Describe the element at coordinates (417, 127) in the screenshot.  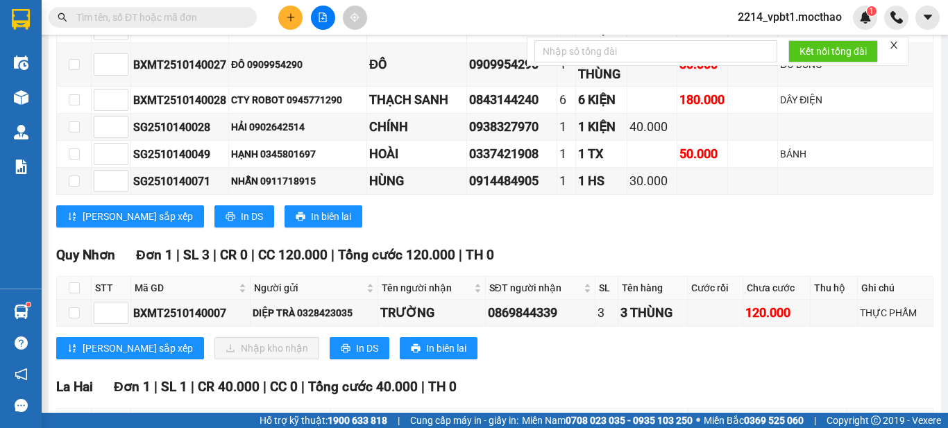
I see `div: CHÍNH` at that location.